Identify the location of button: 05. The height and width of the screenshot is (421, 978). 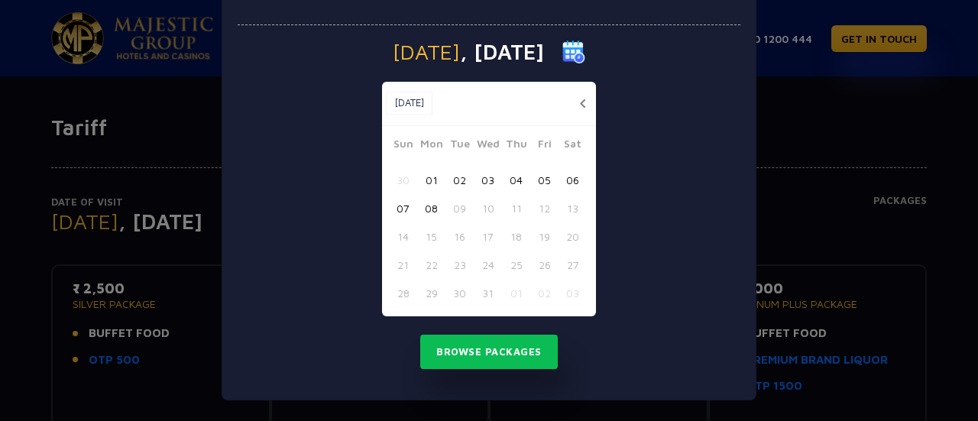
(544, 180).